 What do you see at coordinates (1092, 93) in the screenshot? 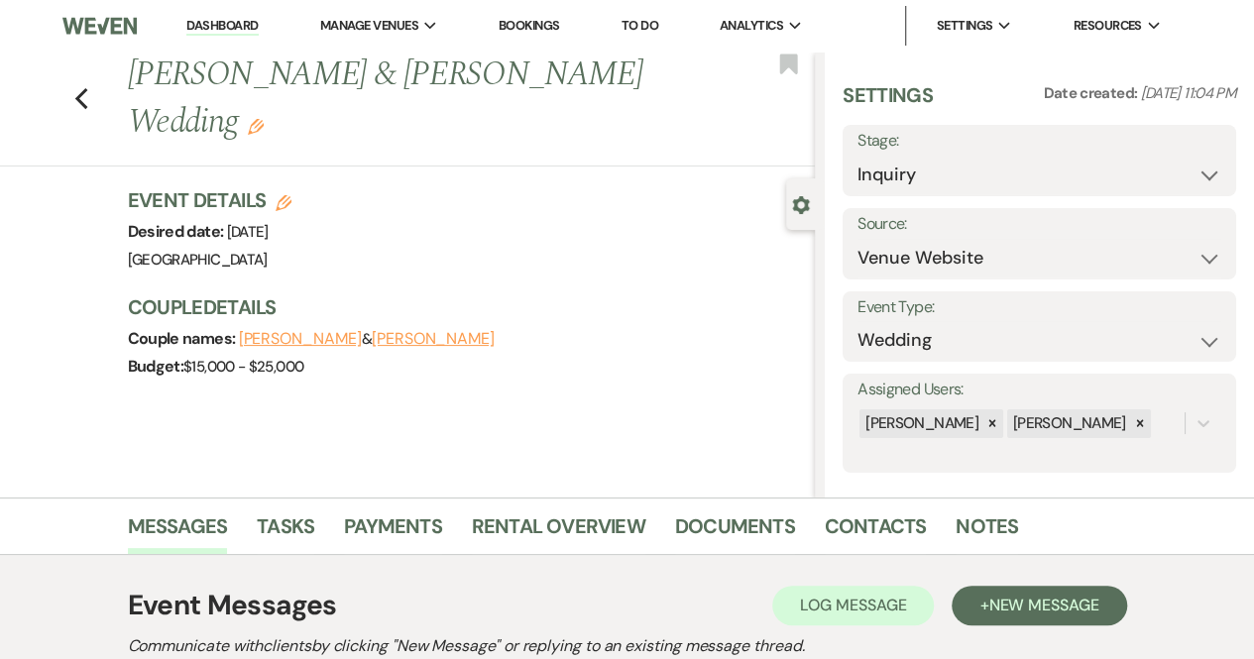
I see `span: Date created:` at bounding box center [1092, 93].